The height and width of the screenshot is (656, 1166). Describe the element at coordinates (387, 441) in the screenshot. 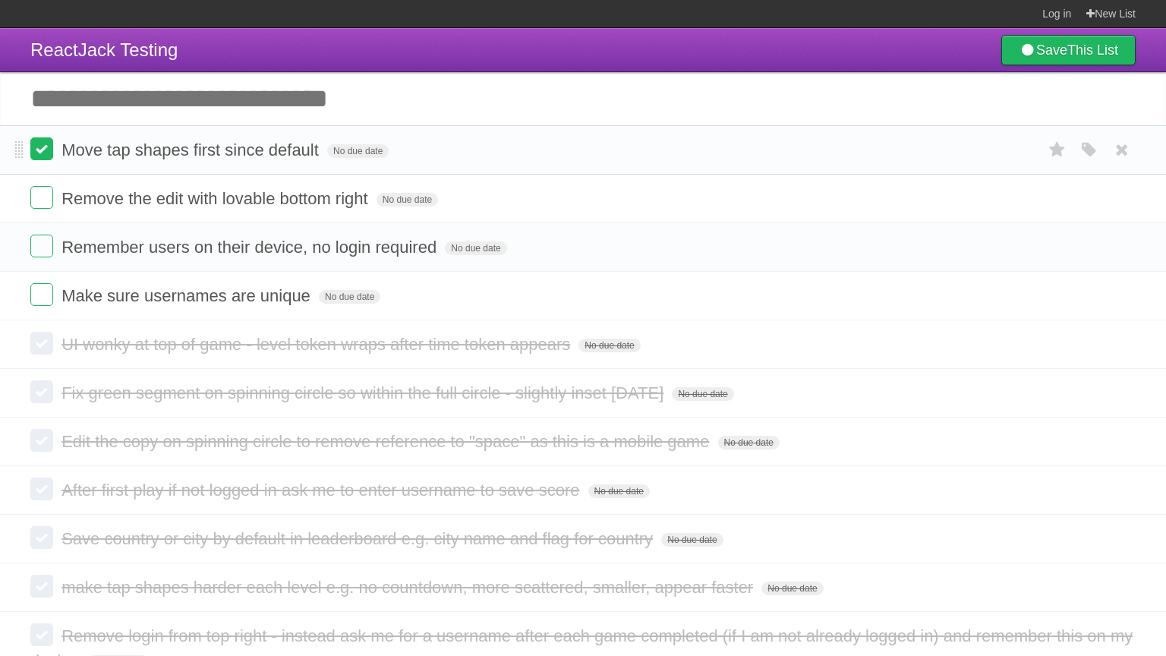

I see `span: Edit the copy on spinning circle to remove reference to "space" as this is a mobile game` at that location.